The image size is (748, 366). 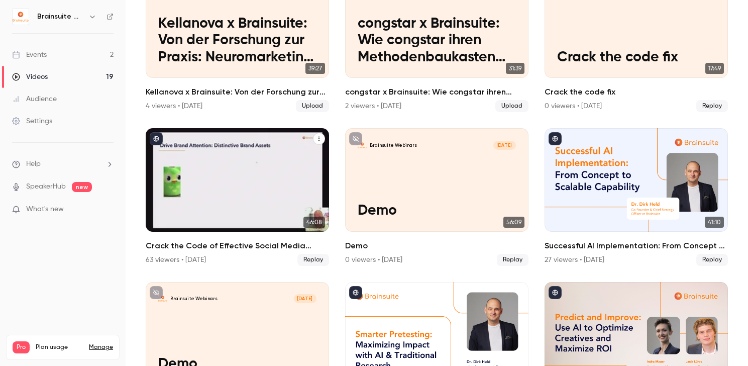 I want to click on span: 56:09, so click(x=514, y=222).